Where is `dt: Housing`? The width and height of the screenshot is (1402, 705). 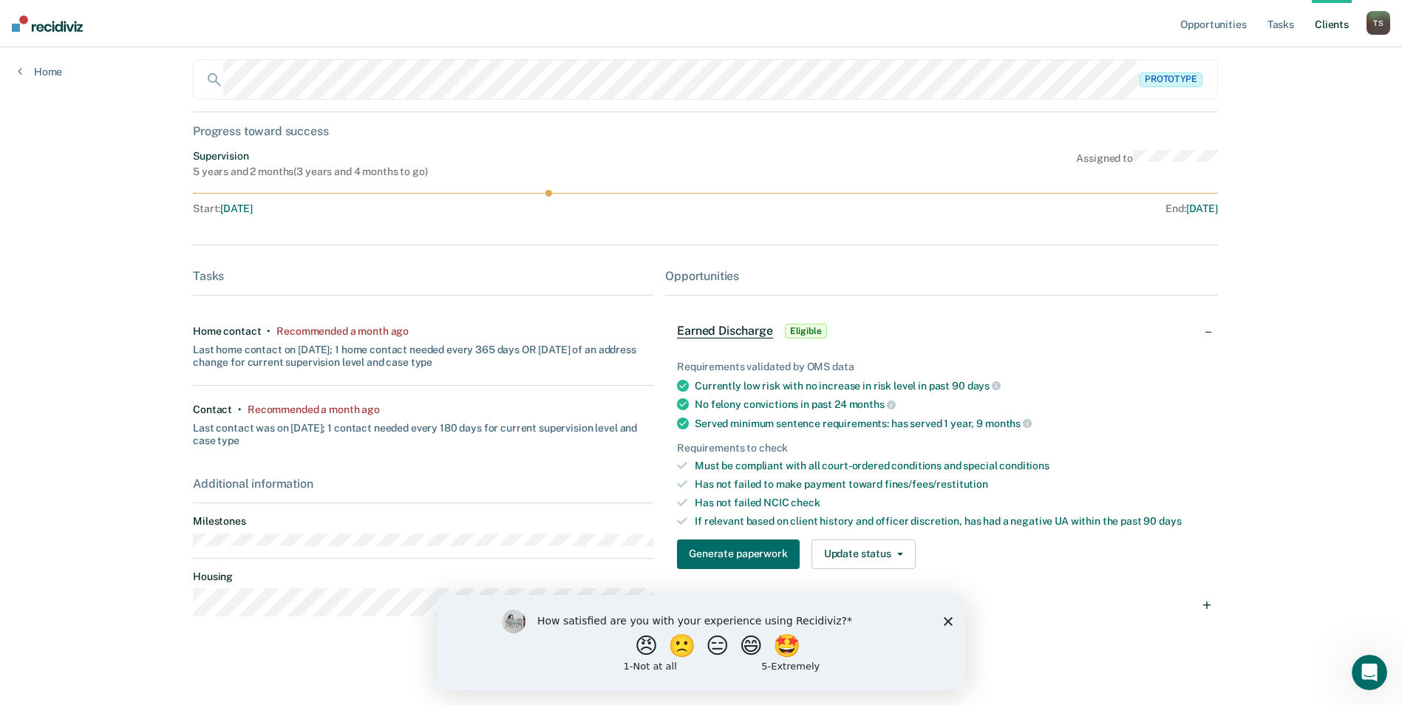 dt: Housing is located at coordinates (423, 577).